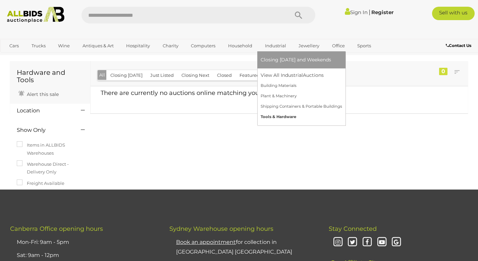 This screenshot has width=478, height=261. Describe the element at coordinates (364, 46) in the screenshot. I see `a: Sports` at that location.